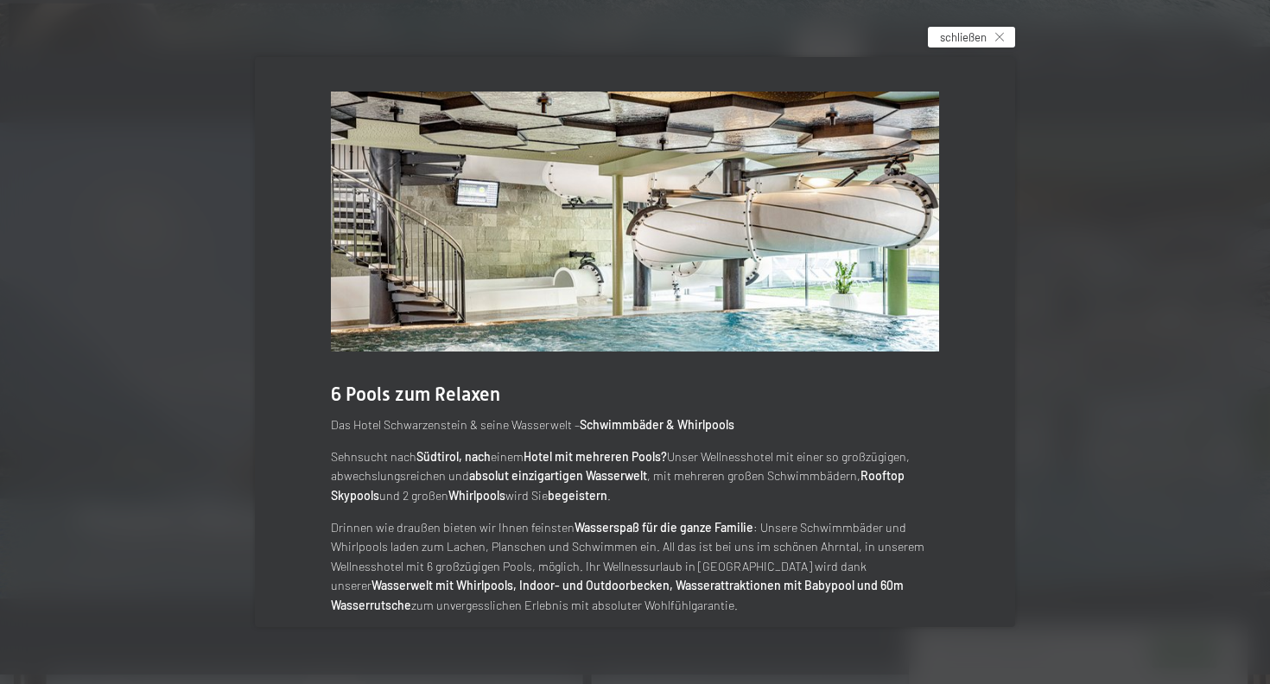 This screenshot has height=684, width=1270. Describe the element at coordinates (595, 456) in the screenshot. I see `strong: Hotel mit mehreren Pools?` at that location.